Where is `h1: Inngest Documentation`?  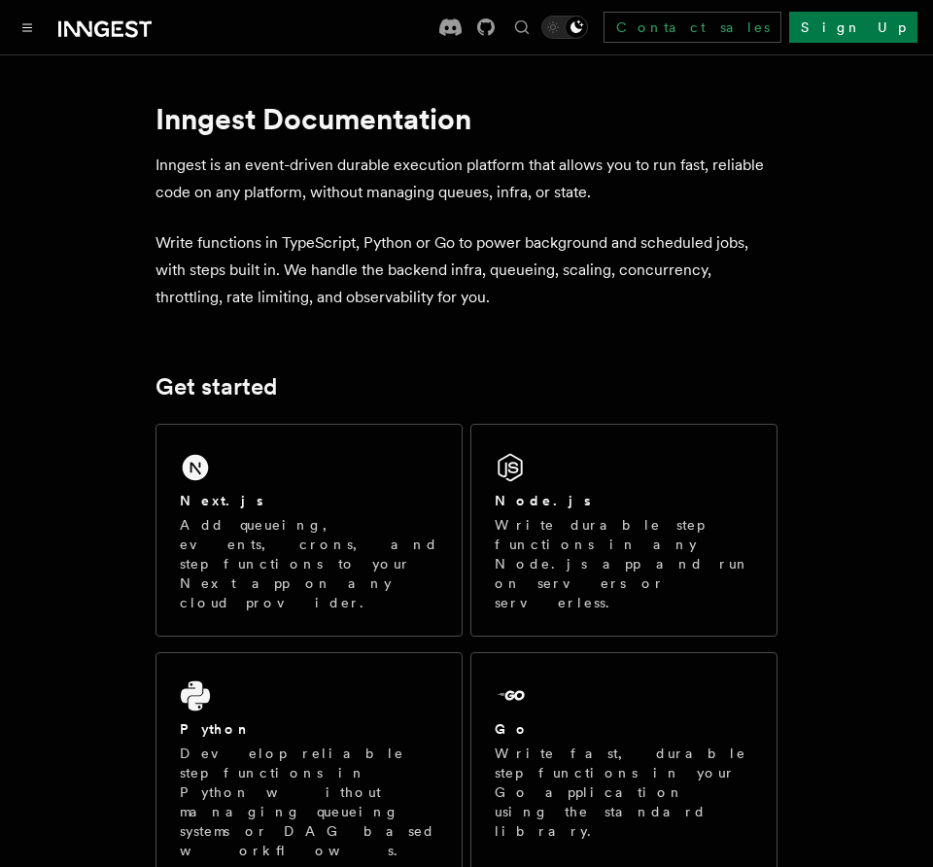
h1: Inngest Documentation is located at coordinates (467, 119).